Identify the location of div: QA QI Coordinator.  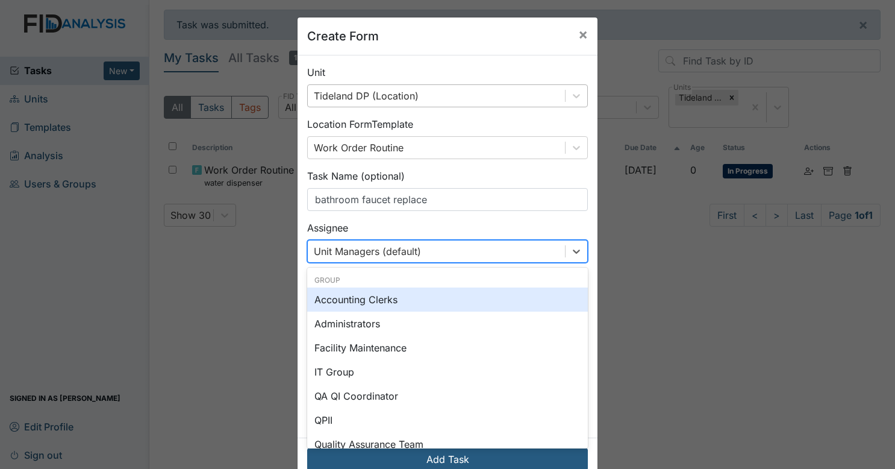
(448, 396).